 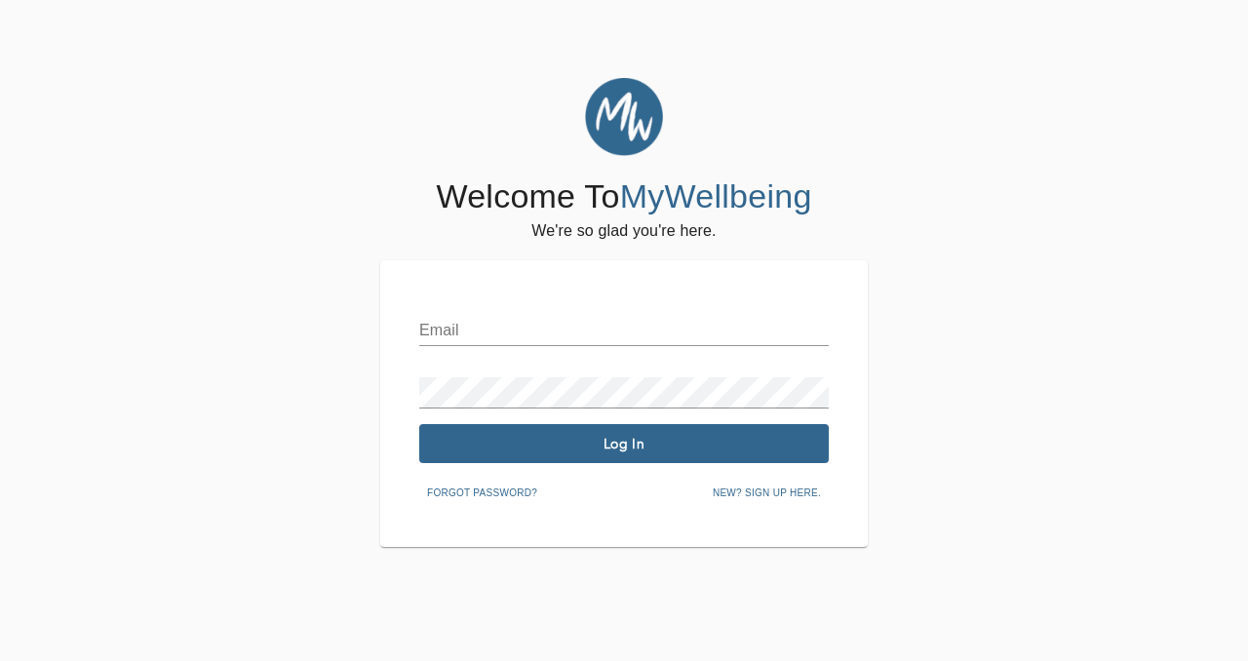 I want to click on h4: Welcome To, so click(x=623, y=197).